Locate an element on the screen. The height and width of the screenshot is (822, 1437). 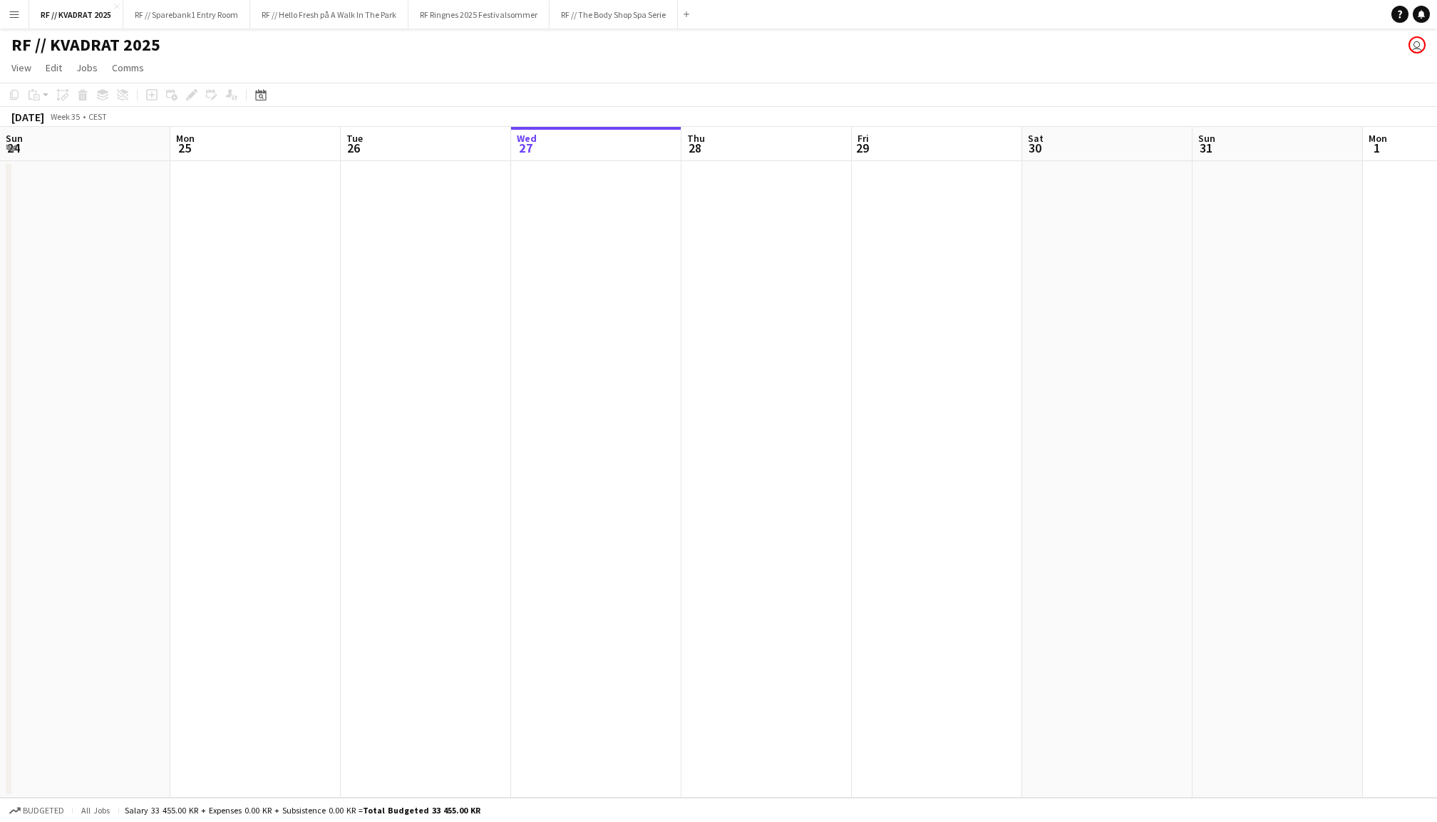
a: View is located at coordinates (21, 68).